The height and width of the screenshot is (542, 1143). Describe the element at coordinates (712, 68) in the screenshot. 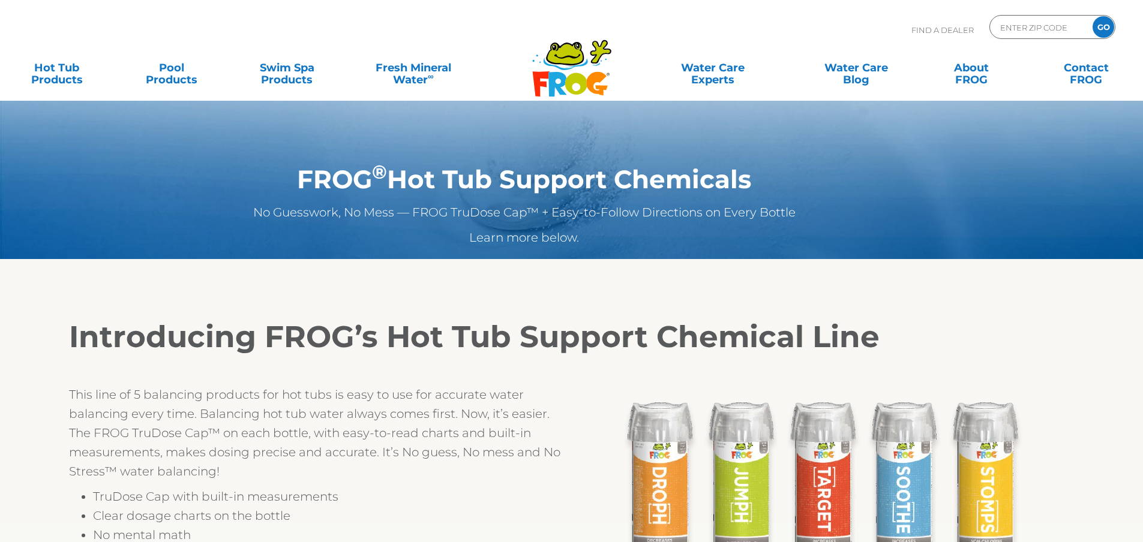

I see `a: Water CareExperts` at that location.